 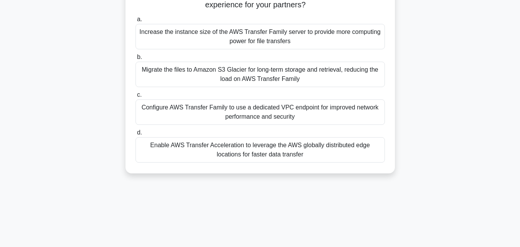 I want to click on div: Configure AWS Transfer Family to use a dedicated VPC endpoint for improved network performance an..., so click(x=260, y=112).